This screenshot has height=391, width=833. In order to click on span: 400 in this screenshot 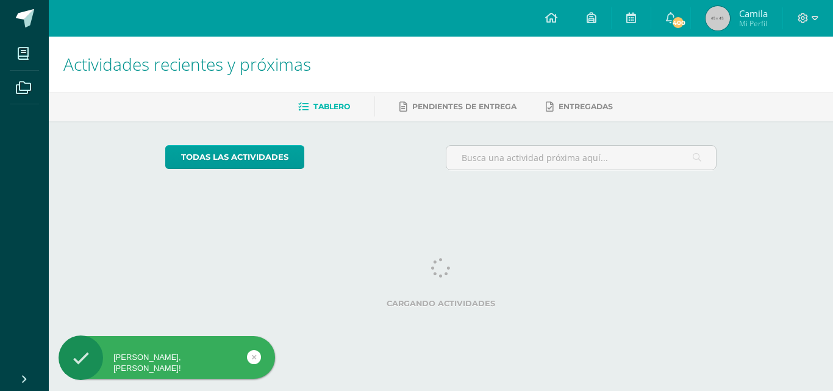, I will do `click(678, 23)`.